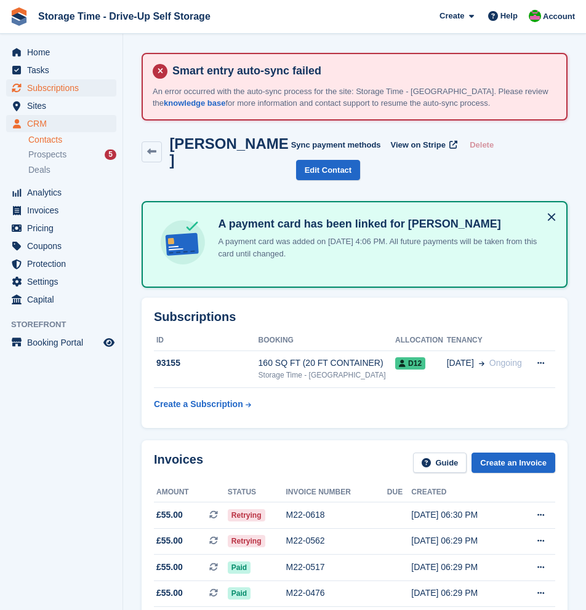 Image resolution: width=586 pixels, height=610 pixels. What do you see at coordinates (64, 70) in the screenshot?
I see `span: Tasks` at bounding box center [64, 70].